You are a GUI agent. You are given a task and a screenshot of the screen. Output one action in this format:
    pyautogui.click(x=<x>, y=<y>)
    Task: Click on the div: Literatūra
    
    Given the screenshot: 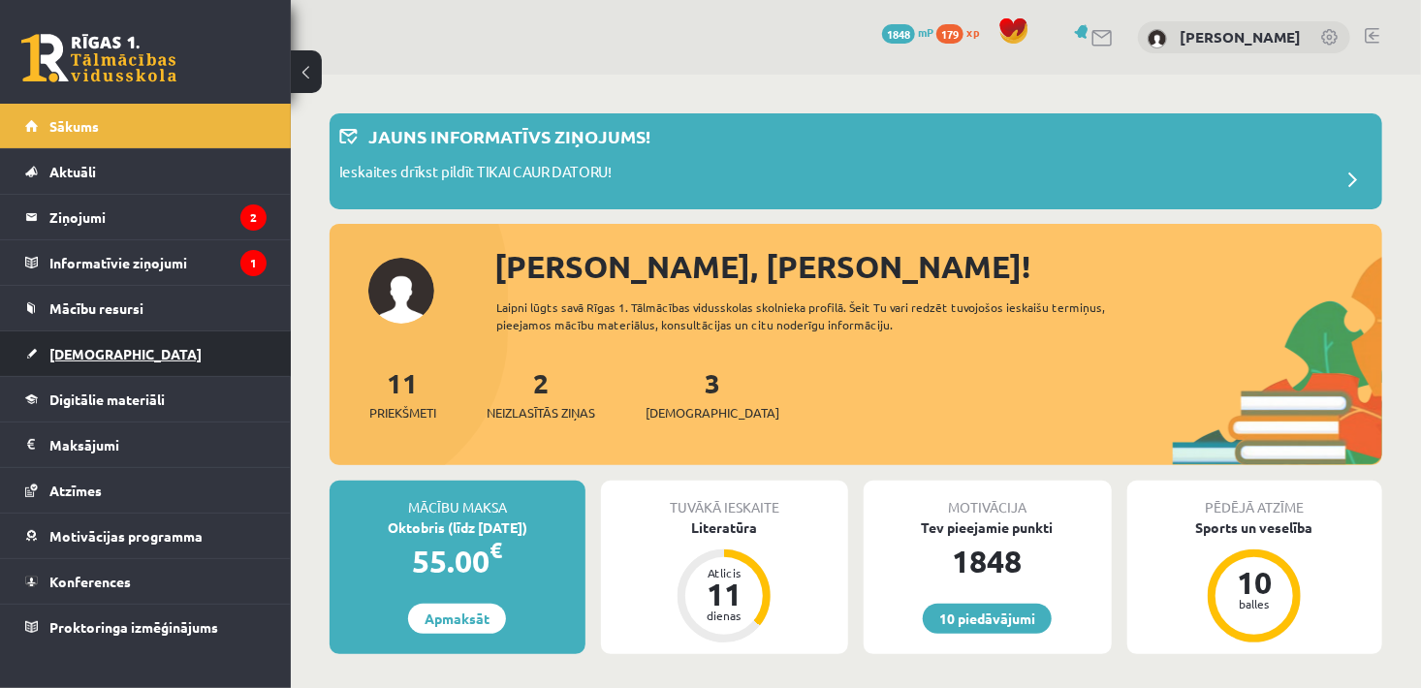 What is the action you would take?
    pyautogui.click(x=725, y=527)
    